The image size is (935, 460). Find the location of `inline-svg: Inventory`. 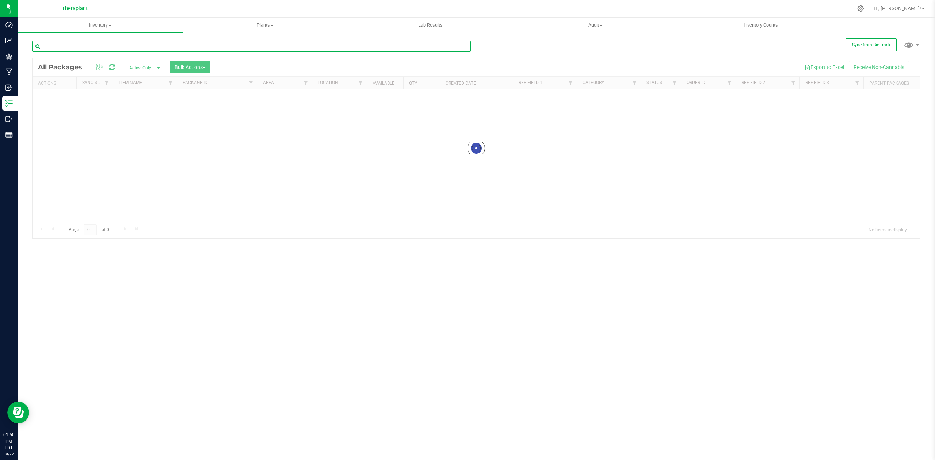

inline-svg: Inventory is located at coordinates (9, 103).